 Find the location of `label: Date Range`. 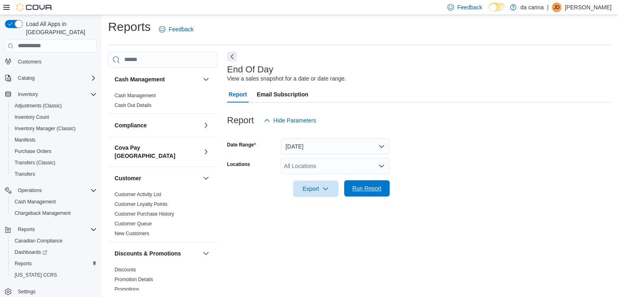

label: Date Range is located at coordinates (242, 145).